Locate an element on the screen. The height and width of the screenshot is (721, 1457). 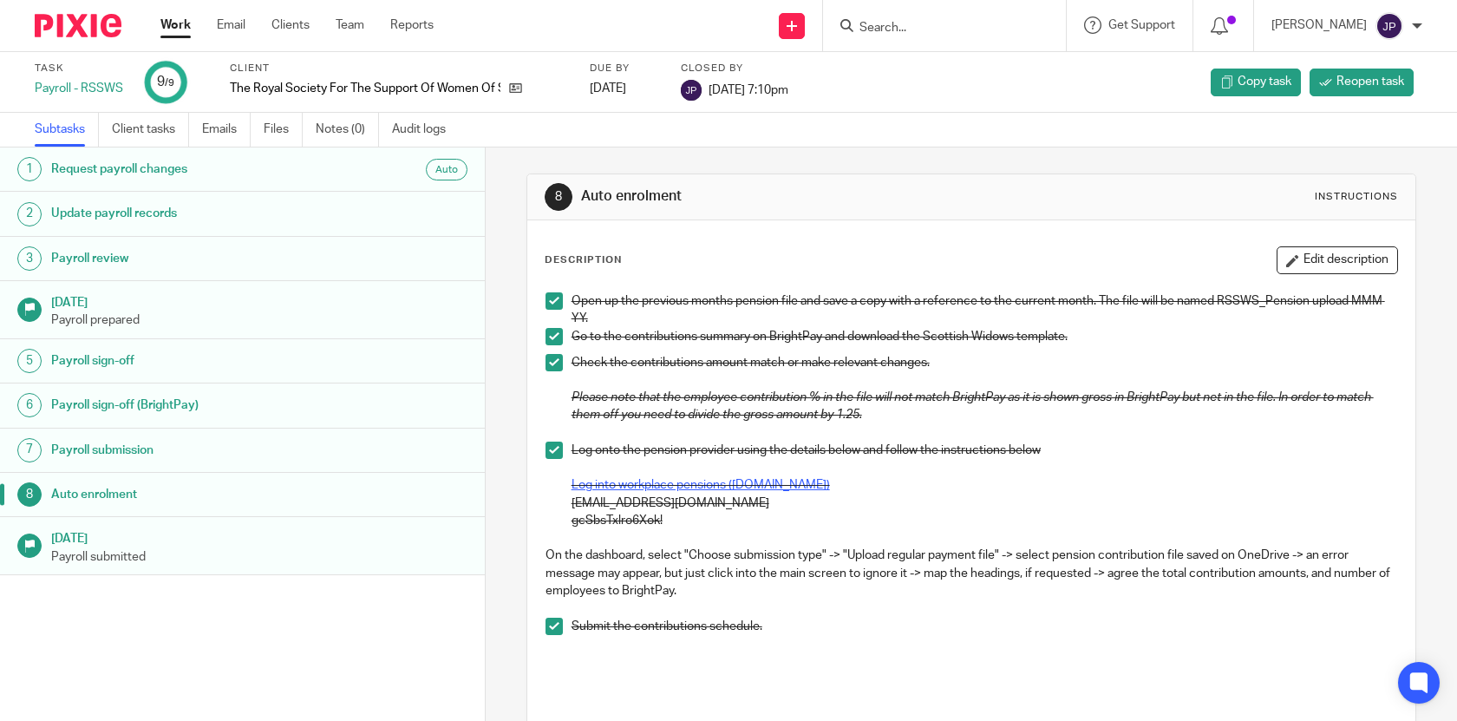
a: Notes (0) is located at coordinates (347, 129).